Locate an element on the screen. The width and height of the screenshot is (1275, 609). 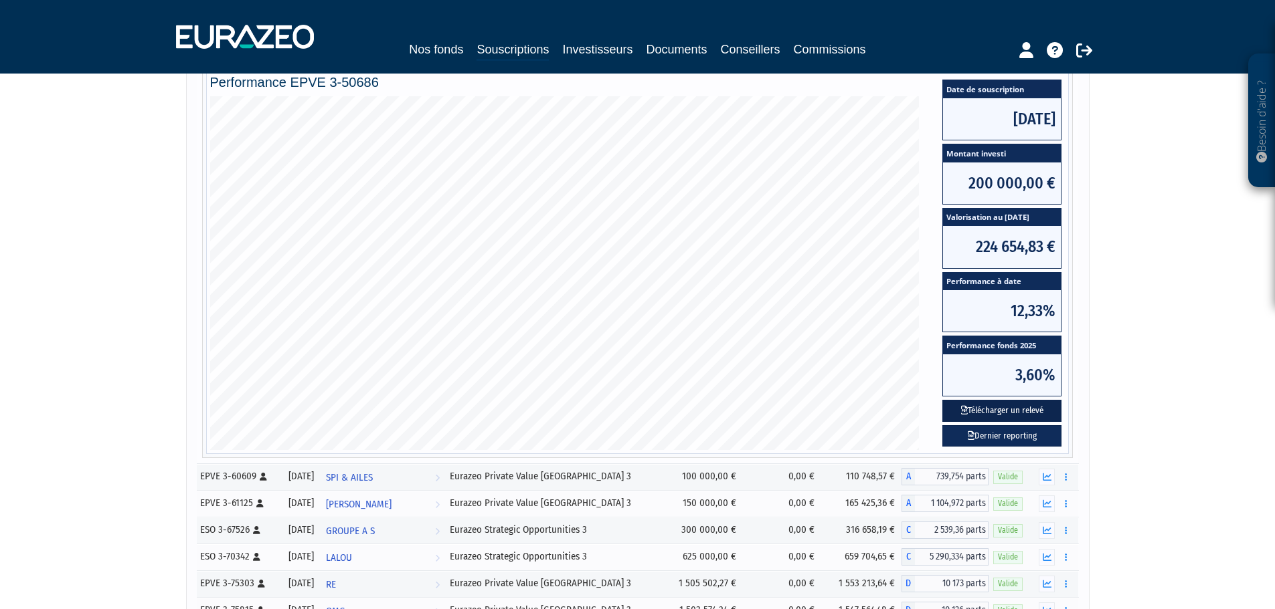
td: 625 000,00 € is located at coordinates (700, 557).